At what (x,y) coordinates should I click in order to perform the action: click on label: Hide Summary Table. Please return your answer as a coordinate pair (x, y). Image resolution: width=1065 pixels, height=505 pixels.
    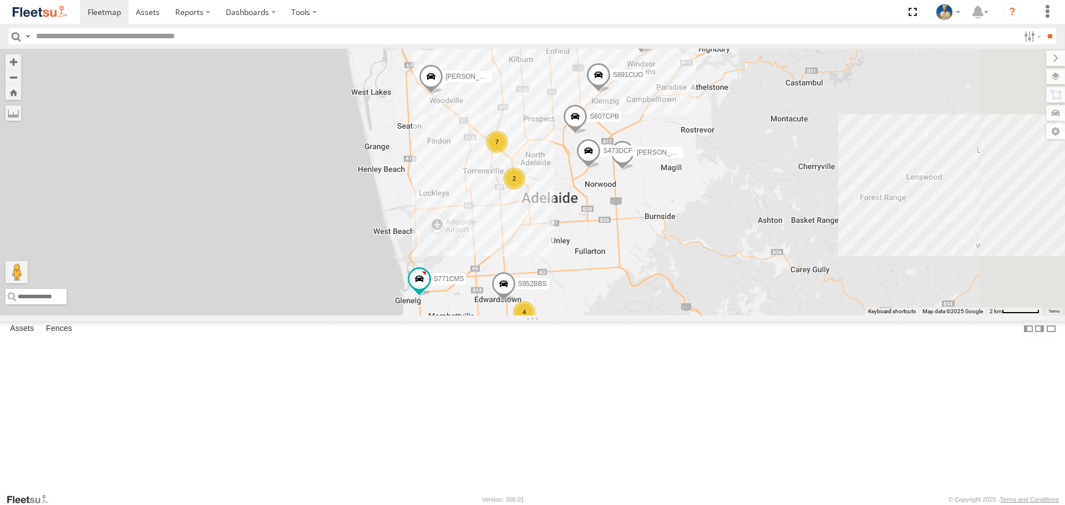
    Looking at the image, I should click on (1052, 329).